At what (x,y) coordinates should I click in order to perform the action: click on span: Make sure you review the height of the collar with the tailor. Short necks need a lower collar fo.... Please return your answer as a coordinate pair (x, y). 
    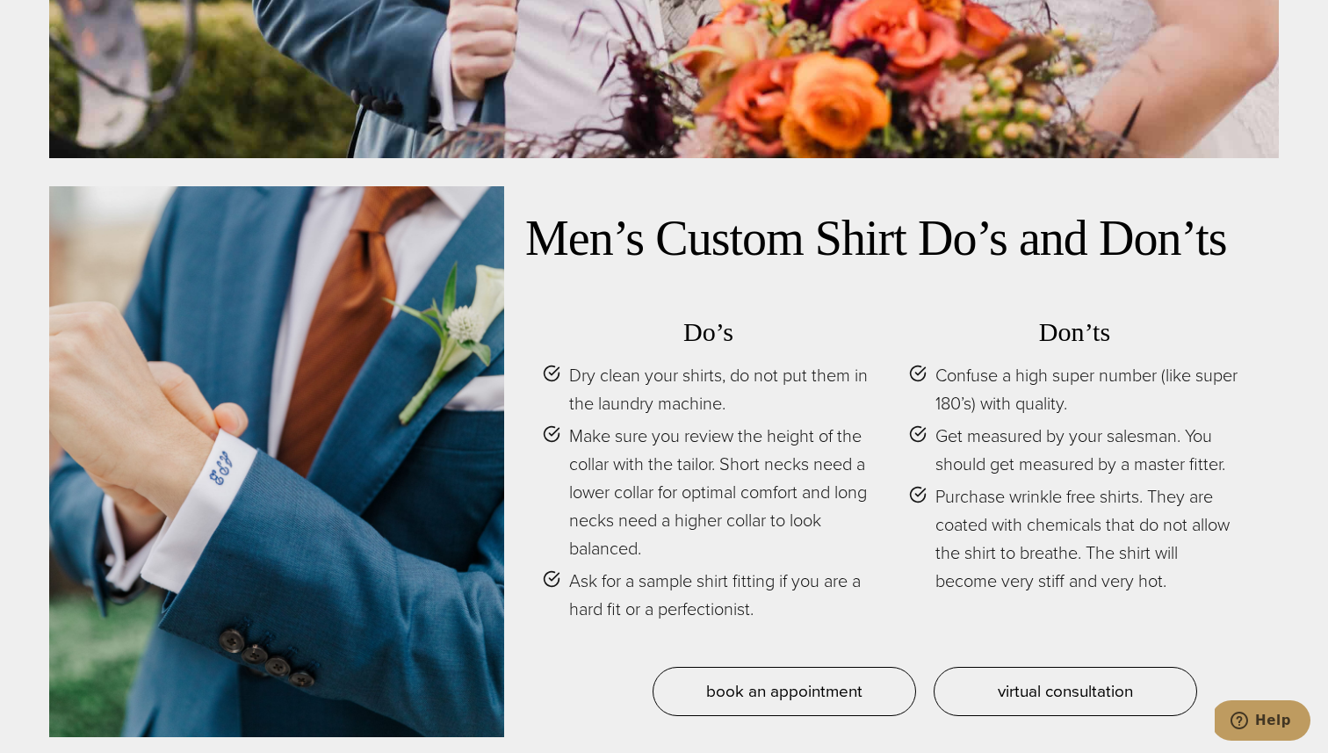
    Looking at the image, I should click on (721, 492).